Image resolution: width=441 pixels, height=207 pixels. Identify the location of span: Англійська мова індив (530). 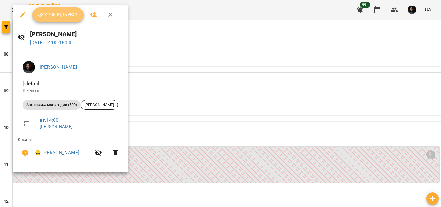
(51, 105).